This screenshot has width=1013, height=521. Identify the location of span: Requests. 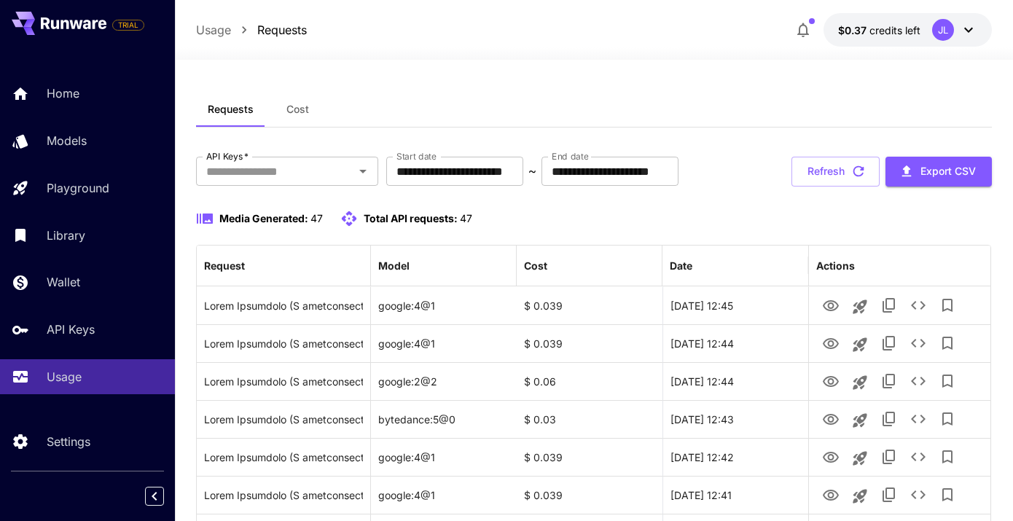
(230, 109).